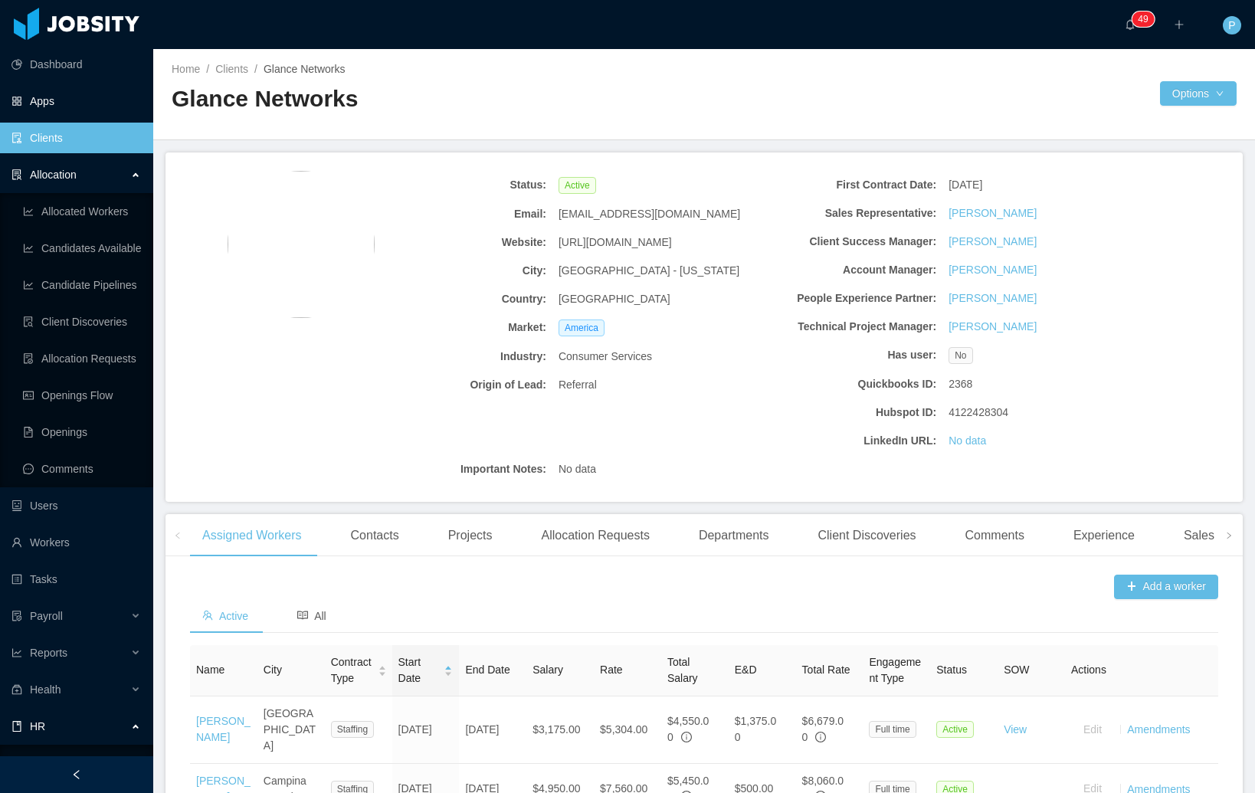  What do you see at coordinates (375, 535) in the screenshot?
I see `div: Contacts` at bounding box center [375, 535].